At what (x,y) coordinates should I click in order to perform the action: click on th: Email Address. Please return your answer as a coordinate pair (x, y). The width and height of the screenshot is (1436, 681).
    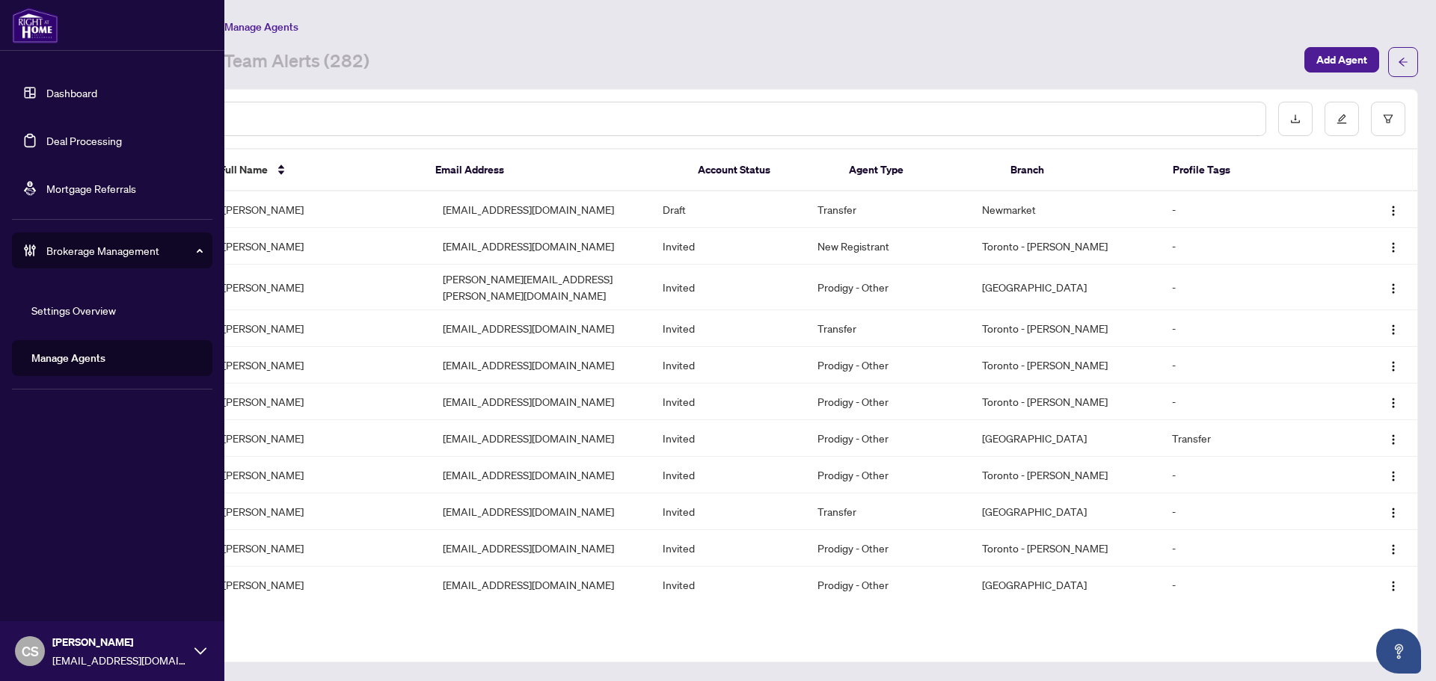
    Looking at the image, I should click on (554, 171).